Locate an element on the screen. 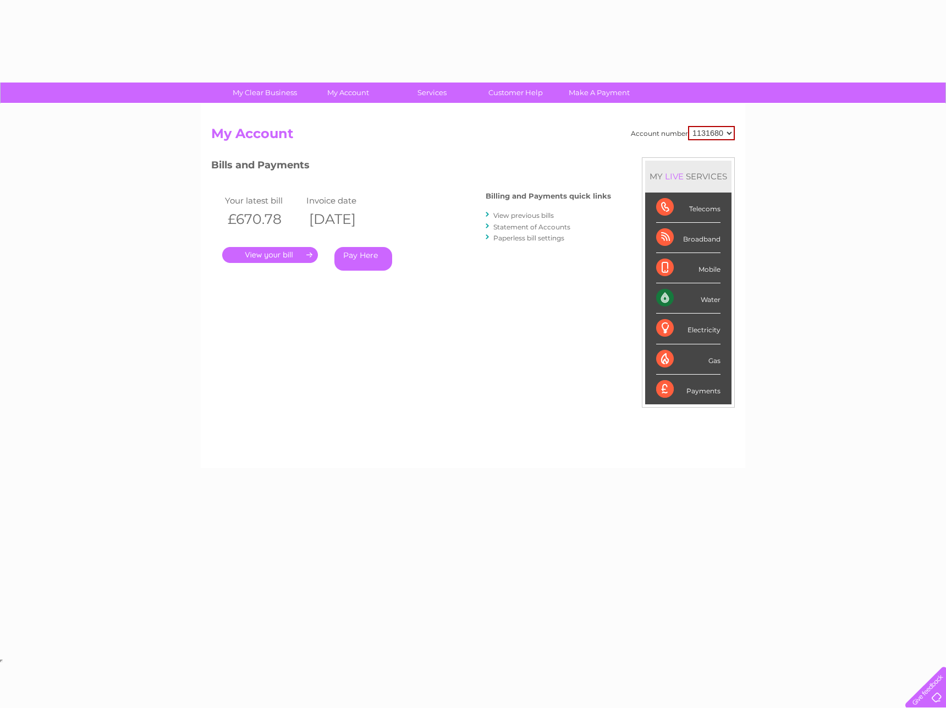 Image resolution: width=946 pixels, height=708 pixels. h3: Bills and Payments is located at coordinates (411, 167).